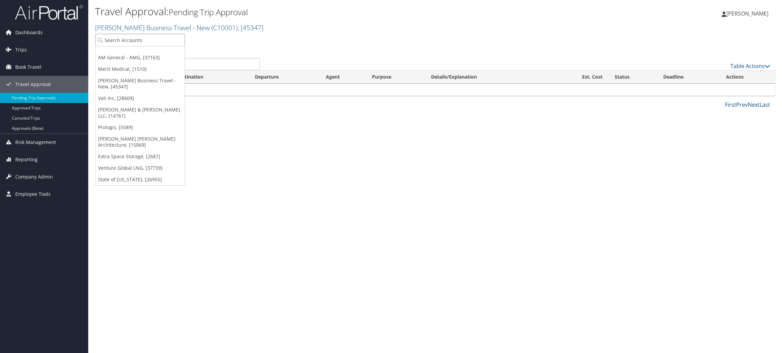  Describe the element at coordinates (322, 12) in the screenshot. I see `h1: Travel Approval:` at that location.